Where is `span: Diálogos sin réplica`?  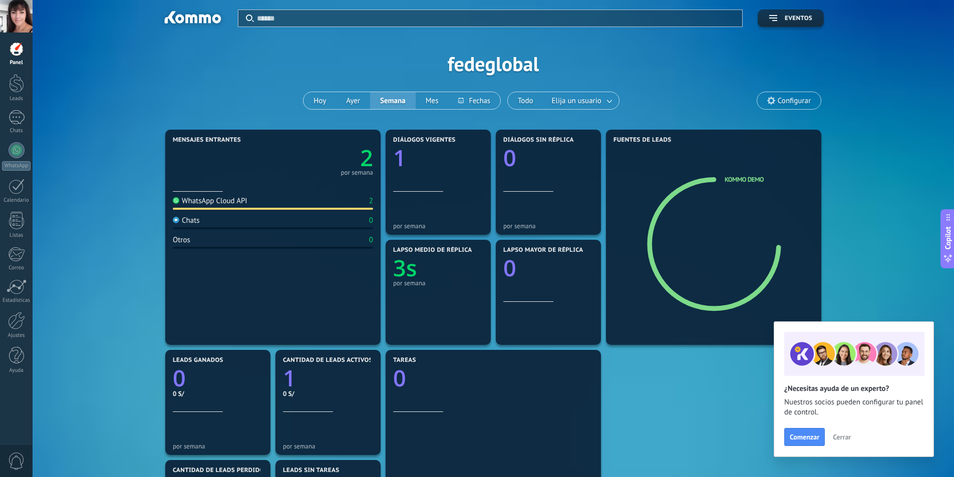 span: Diálogos sin réplica is located at coordinates (538, 140).